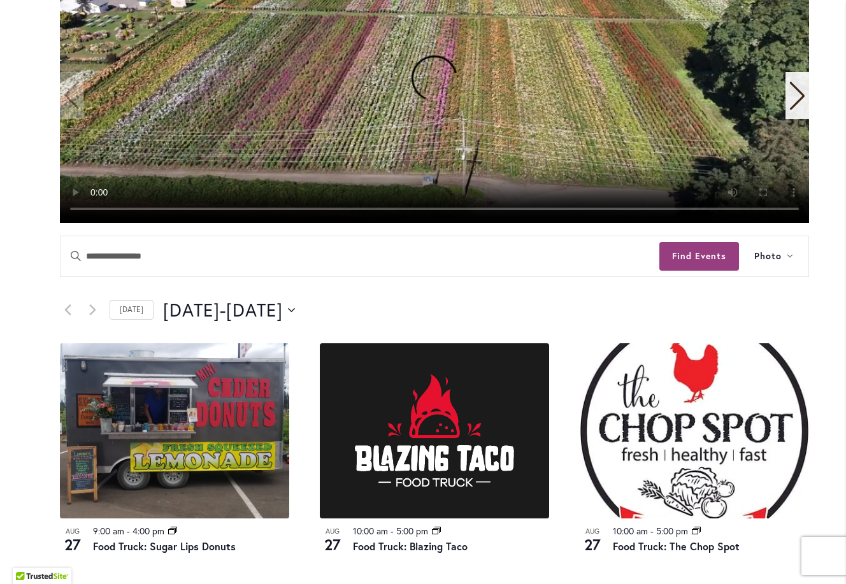  I want to click on a: Click to select today's date, so click(131, 309).